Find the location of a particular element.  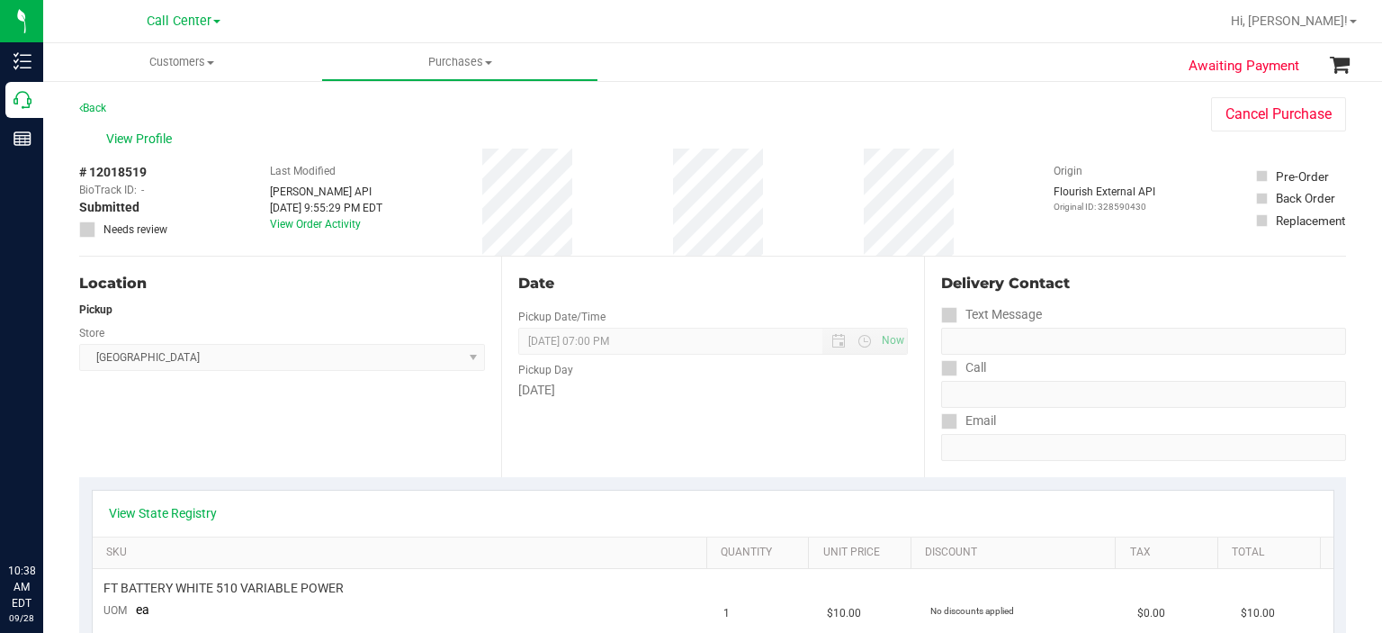

span: Submitted is located at coordinates (109, 207).